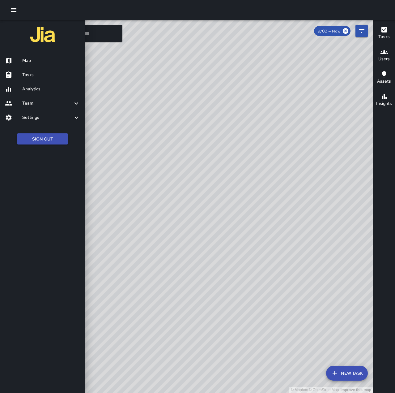 This screenshot has height=393, width=395. What do you see at coordinates (42, 139) in the screenshot?
I see `button: Sign Out` at bounding box center [42, 139].